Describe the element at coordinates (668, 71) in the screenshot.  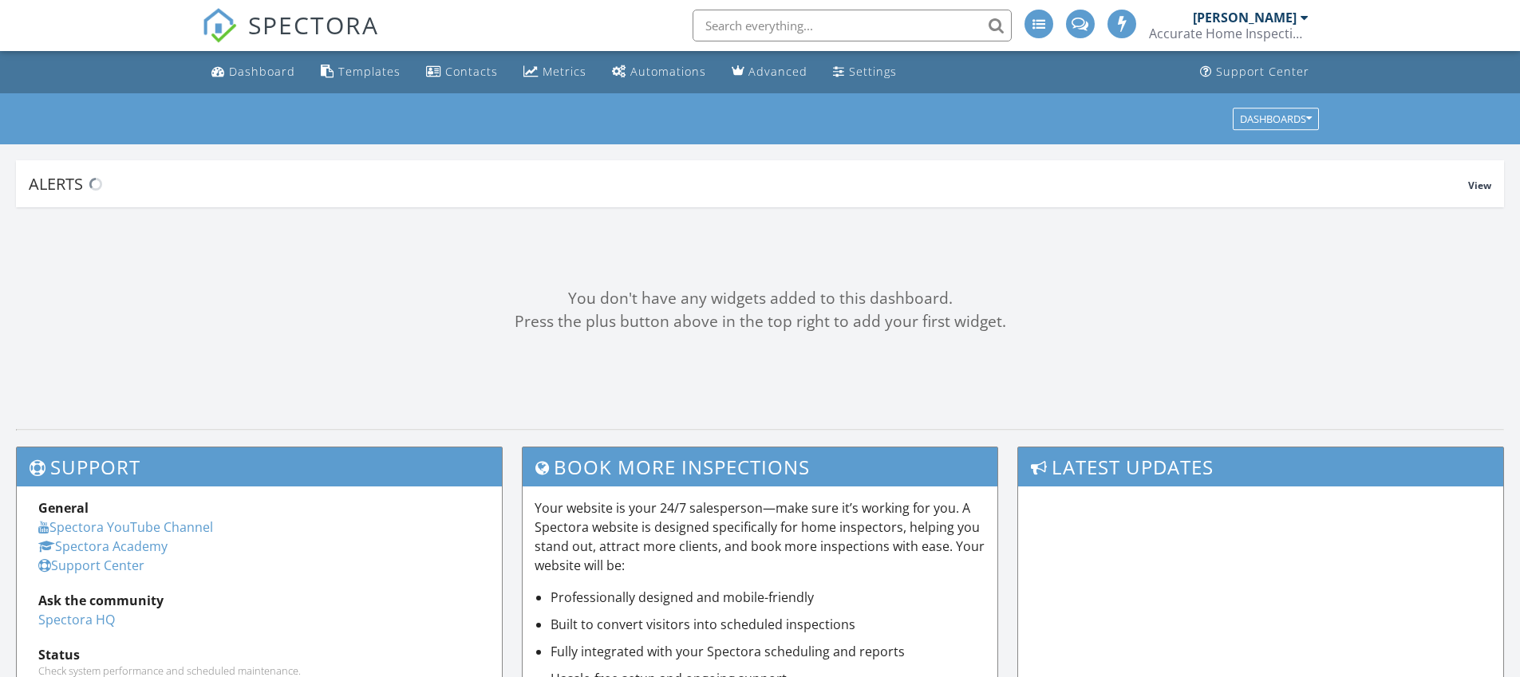
I see `div: Automations` at that location.